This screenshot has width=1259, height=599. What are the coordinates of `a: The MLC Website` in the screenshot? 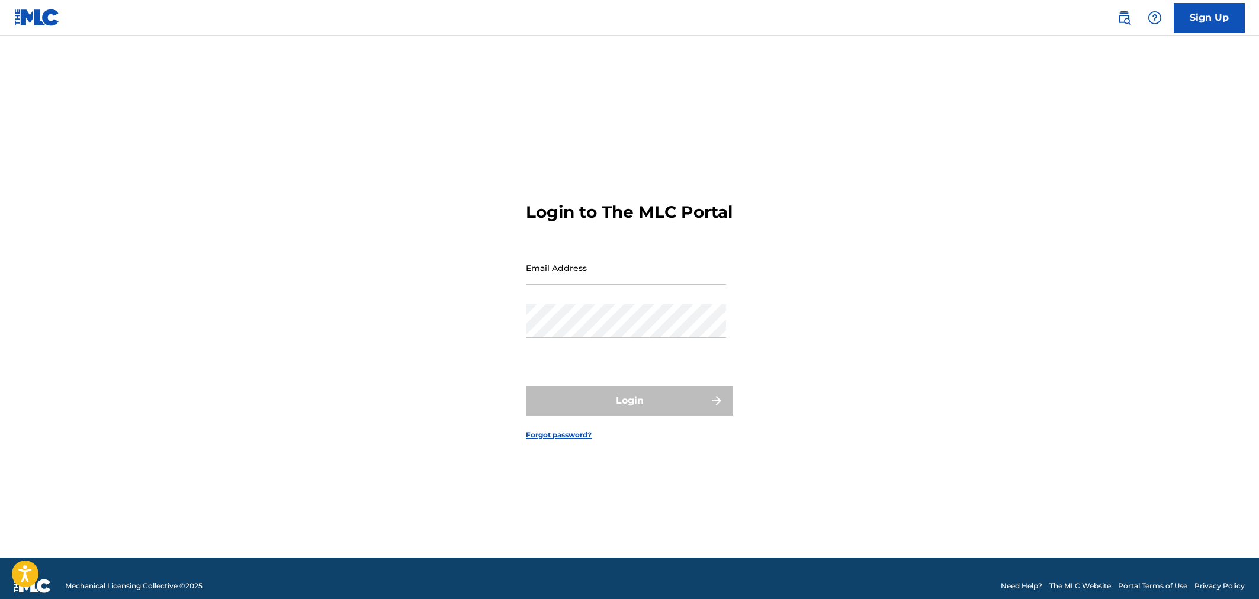 It's located at (1080, 586).